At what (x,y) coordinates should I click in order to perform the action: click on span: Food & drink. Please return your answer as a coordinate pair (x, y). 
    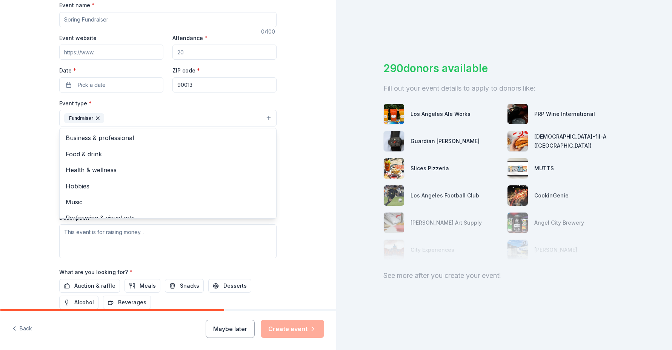
    Looking at the image, I should click on (168, 154).